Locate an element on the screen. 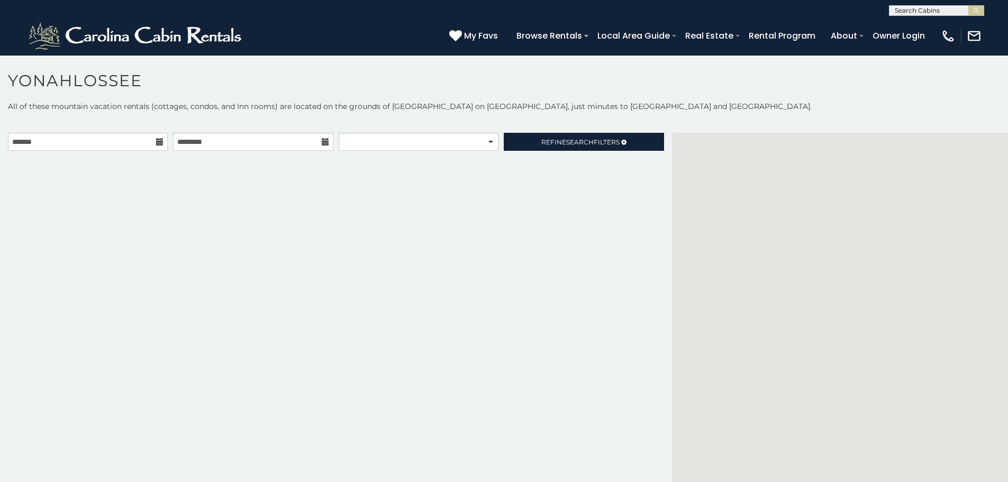 This screenshot has height=482, width=1008. a: Browse Rentals is located at coordinates (550, 35).